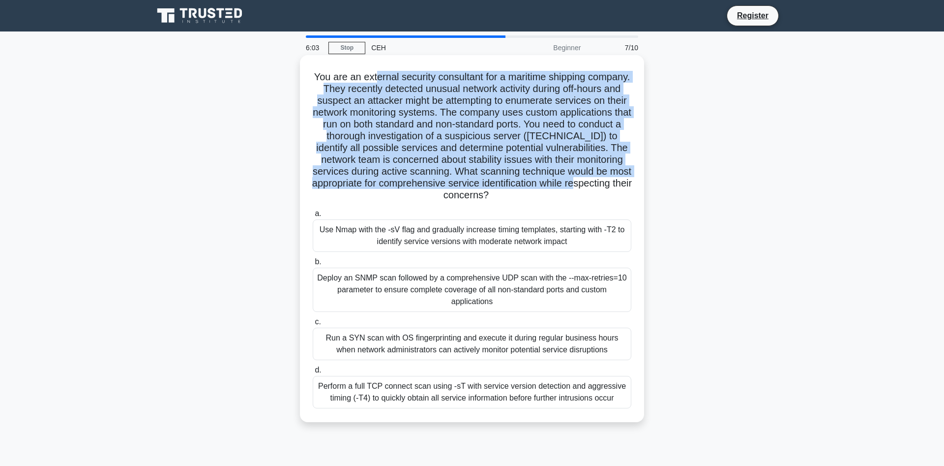 The width and height of the screenshot is (944, 466). Describe the element at coordinates (472, 136) in the screenshot. I see `h5: You are an external security consultant for a maritime shipping company. They recently detected u...` at that location.